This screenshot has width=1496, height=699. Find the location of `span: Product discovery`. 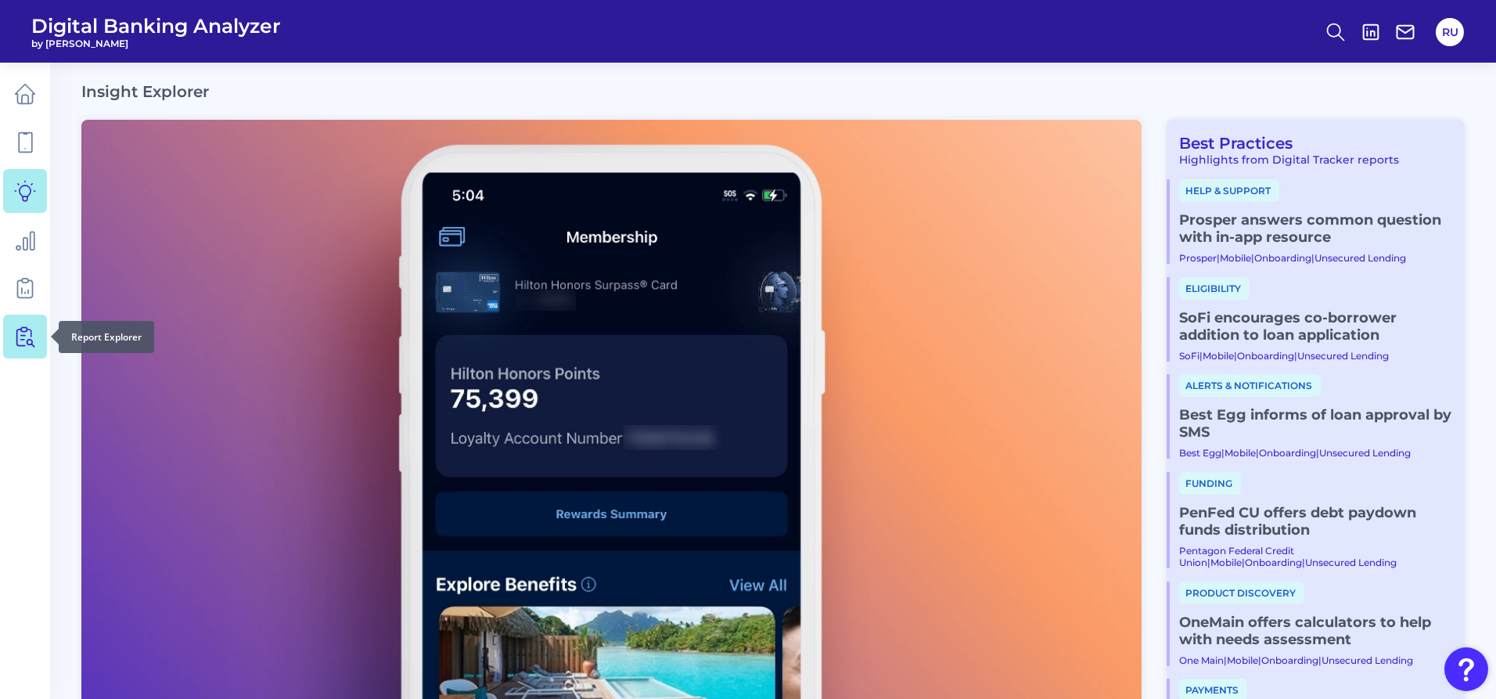

span: Product discovery is located at coordinates (1242, 592).